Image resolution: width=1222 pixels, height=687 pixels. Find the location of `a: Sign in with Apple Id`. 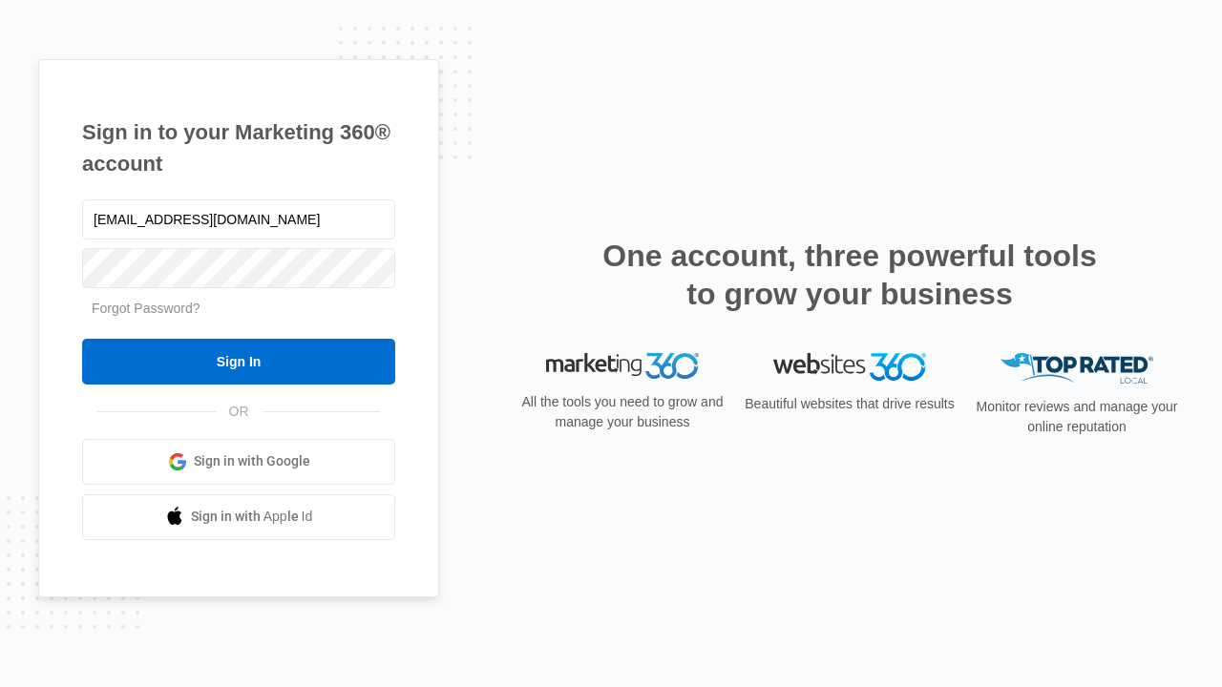

a: Sign in with Apple Id is located at coordinates (239, 517).